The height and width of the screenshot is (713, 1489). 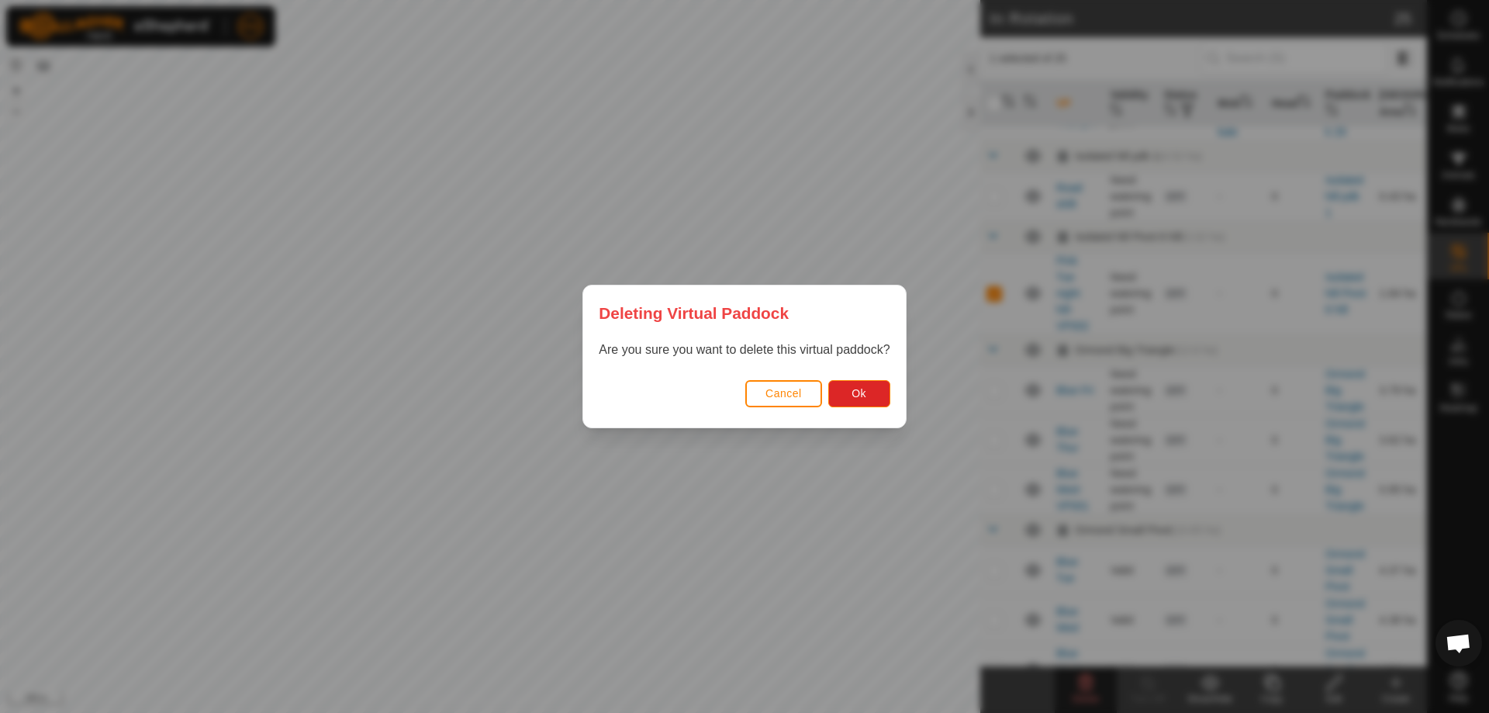 I want to click on button: Cancel, so click(x=783, y=393).